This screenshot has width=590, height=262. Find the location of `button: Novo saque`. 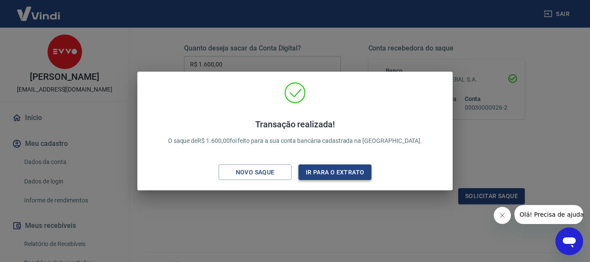

button: Novo saque is located at coordinates (255, 172).